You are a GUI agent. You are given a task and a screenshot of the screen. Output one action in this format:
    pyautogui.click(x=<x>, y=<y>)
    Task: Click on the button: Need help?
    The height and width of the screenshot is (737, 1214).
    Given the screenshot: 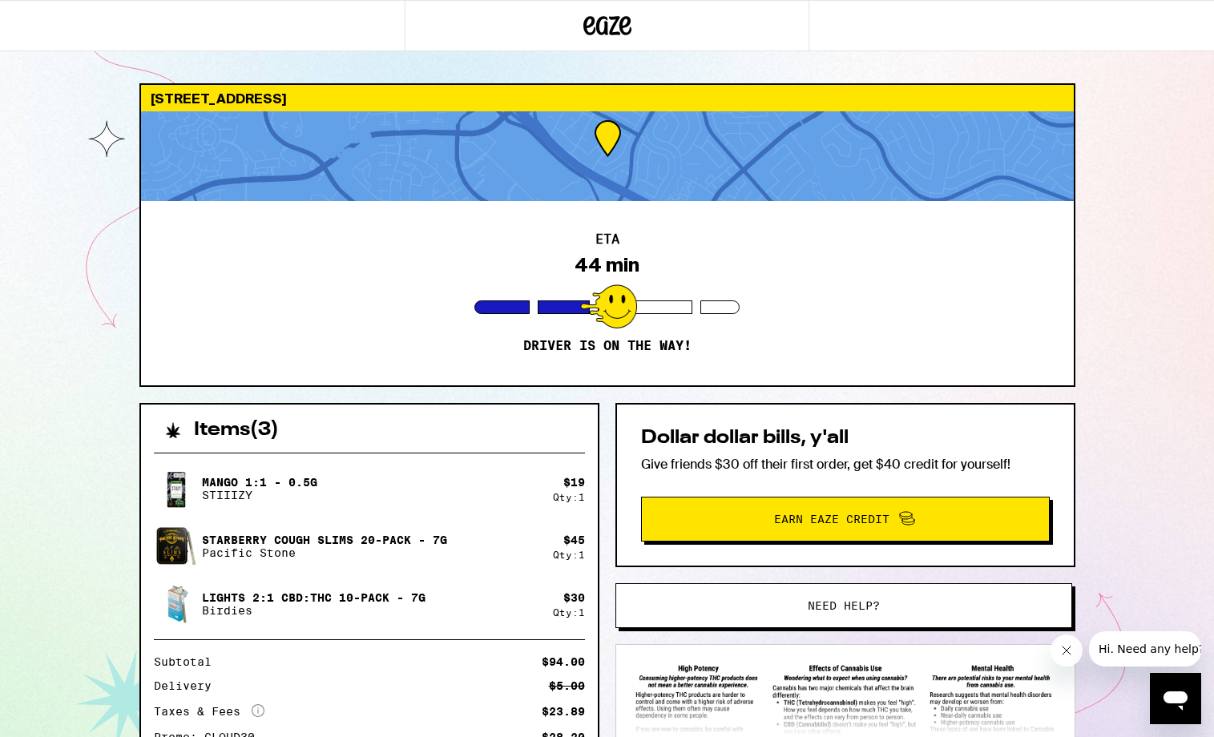 What is the action you would take?
    pyautogui.click(x=844, y=606)
    